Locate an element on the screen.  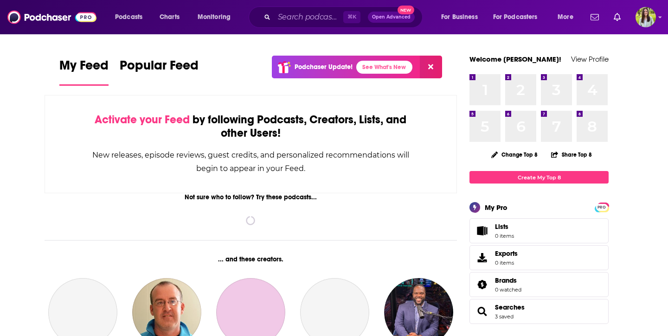
span: For Podcasters is located at coordinates (515, 17).